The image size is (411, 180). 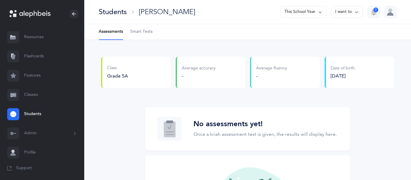 What do you see at coordinates (117, 68) in the screenshot?
I see `div: Class` at bounding box center [117, 68].